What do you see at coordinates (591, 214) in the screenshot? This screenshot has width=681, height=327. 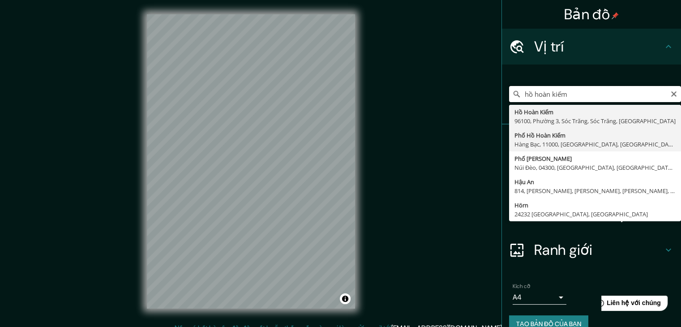 I see `div: Cách trình bày` at bounding box center [591, 214].